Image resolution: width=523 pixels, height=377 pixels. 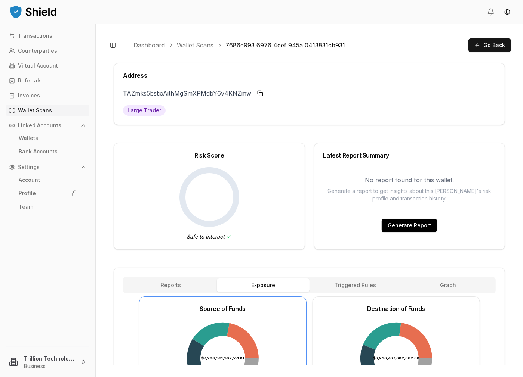 What do you see at coordinates (48, 194) in the screenshot?
I see `a: Profile` at bounding box center [48, 194].